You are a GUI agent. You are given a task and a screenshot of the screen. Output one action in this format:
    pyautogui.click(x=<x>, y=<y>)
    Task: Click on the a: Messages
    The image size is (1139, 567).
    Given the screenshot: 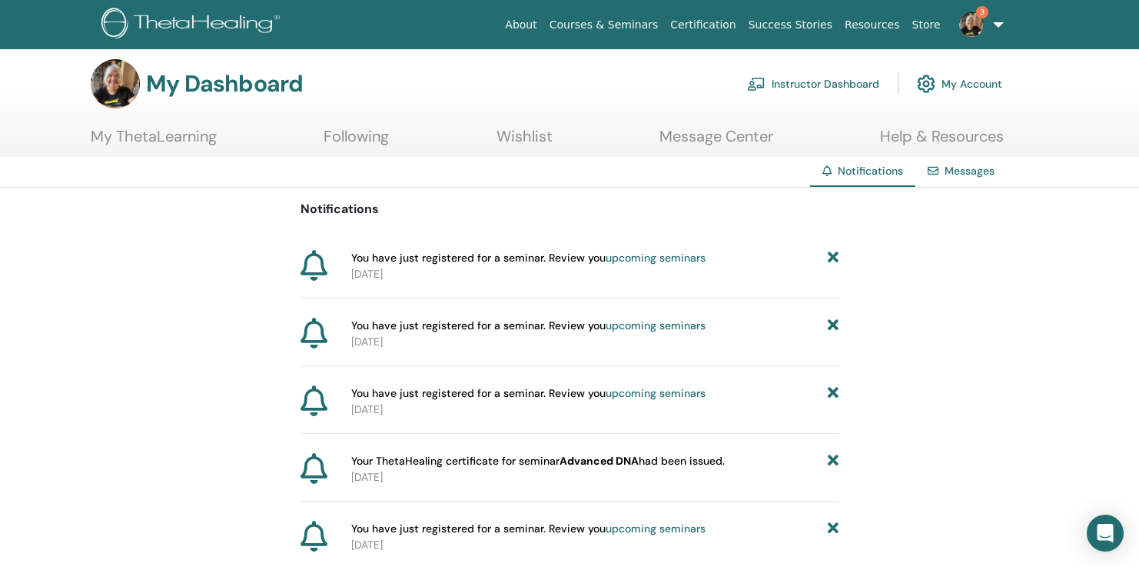 What is the action you would take?
    pyautogui.click(x=969, y=171)
    